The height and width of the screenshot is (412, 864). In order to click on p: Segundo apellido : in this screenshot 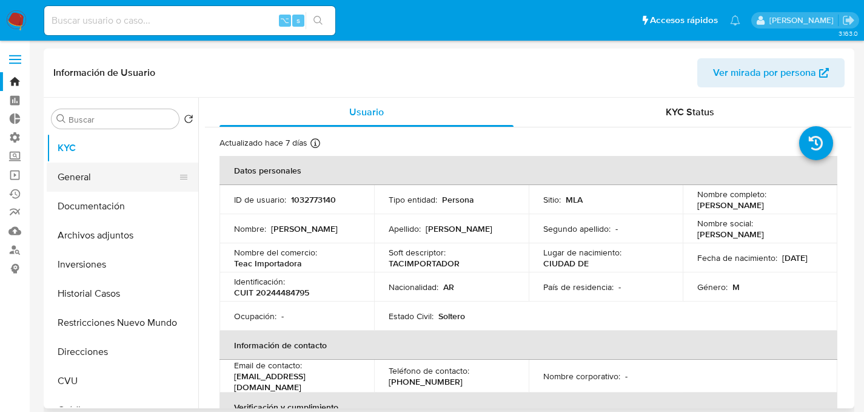, I will do `click(576, 229)`.